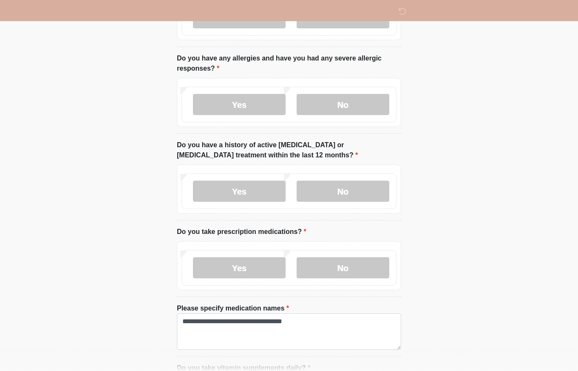 The height and width of the screenshot is (371, 578). I want to click on img: DM Studio Logo, so click(174, 11).